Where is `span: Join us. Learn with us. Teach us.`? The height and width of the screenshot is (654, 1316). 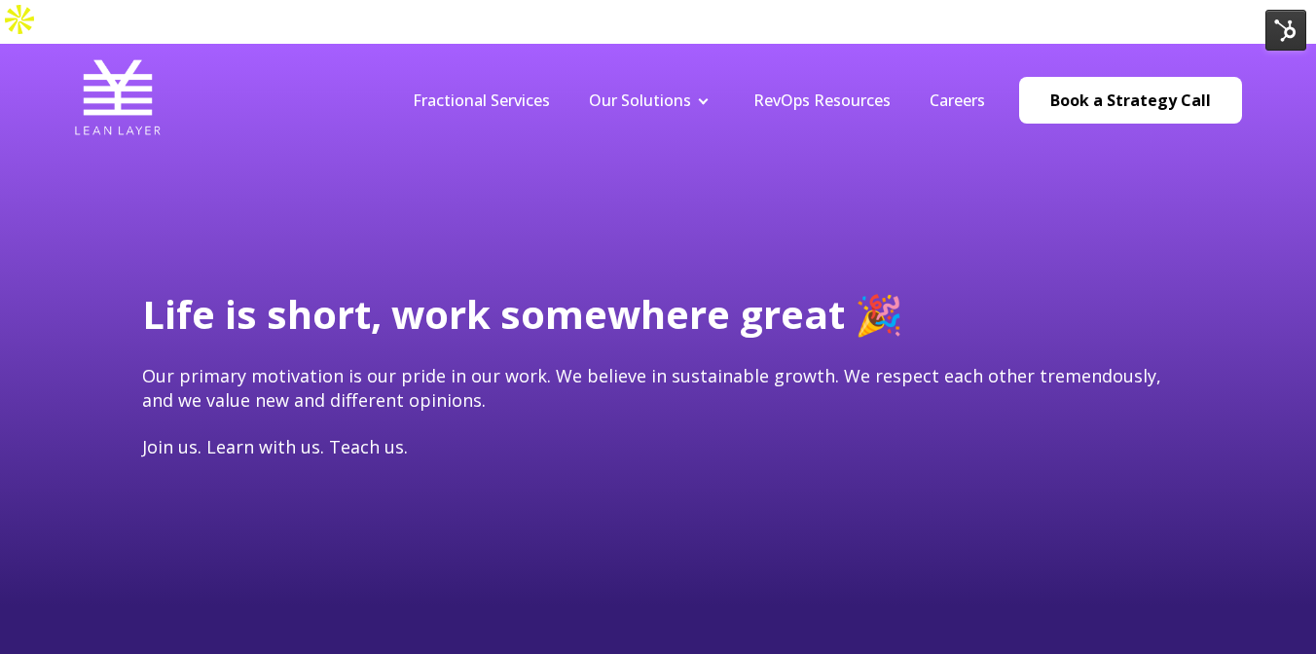 span: Join us. Learn with us. Teach us. is located at coordinates (275, 447).